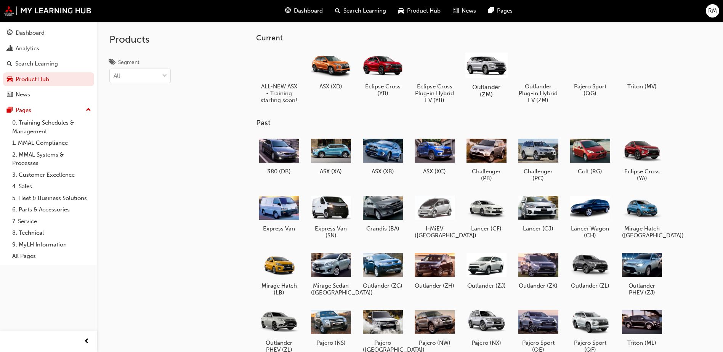  What do you see at coordinates (435, 93) in the screenshot?
I see `h5: Eclipse Cross Plug-in Hybrid EV (YB)` at bounding box center [435, 93].